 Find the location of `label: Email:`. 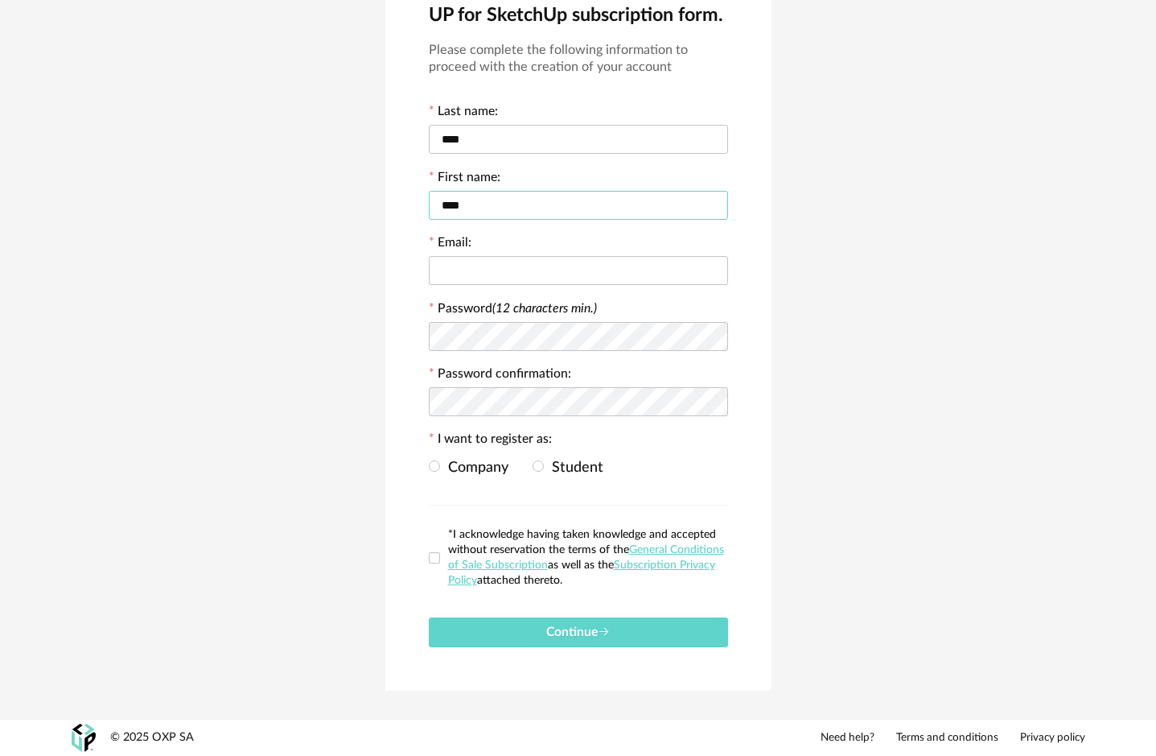

label: Email: is located at coordinates (450, 245).